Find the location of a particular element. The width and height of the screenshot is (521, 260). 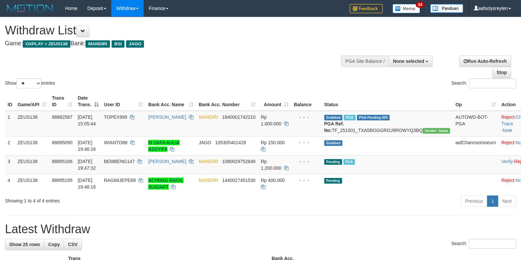

span: None selected is located at coordinates (409, 61).